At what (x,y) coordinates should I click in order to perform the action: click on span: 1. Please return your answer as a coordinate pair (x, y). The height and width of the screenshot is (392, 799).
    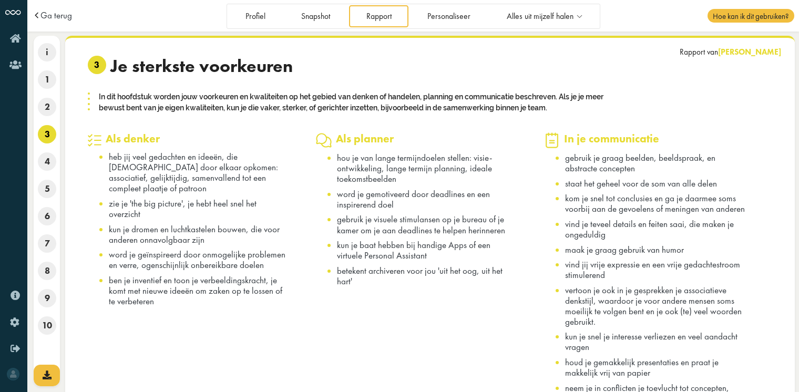
    Looking at the image, I should click on (47, 79).